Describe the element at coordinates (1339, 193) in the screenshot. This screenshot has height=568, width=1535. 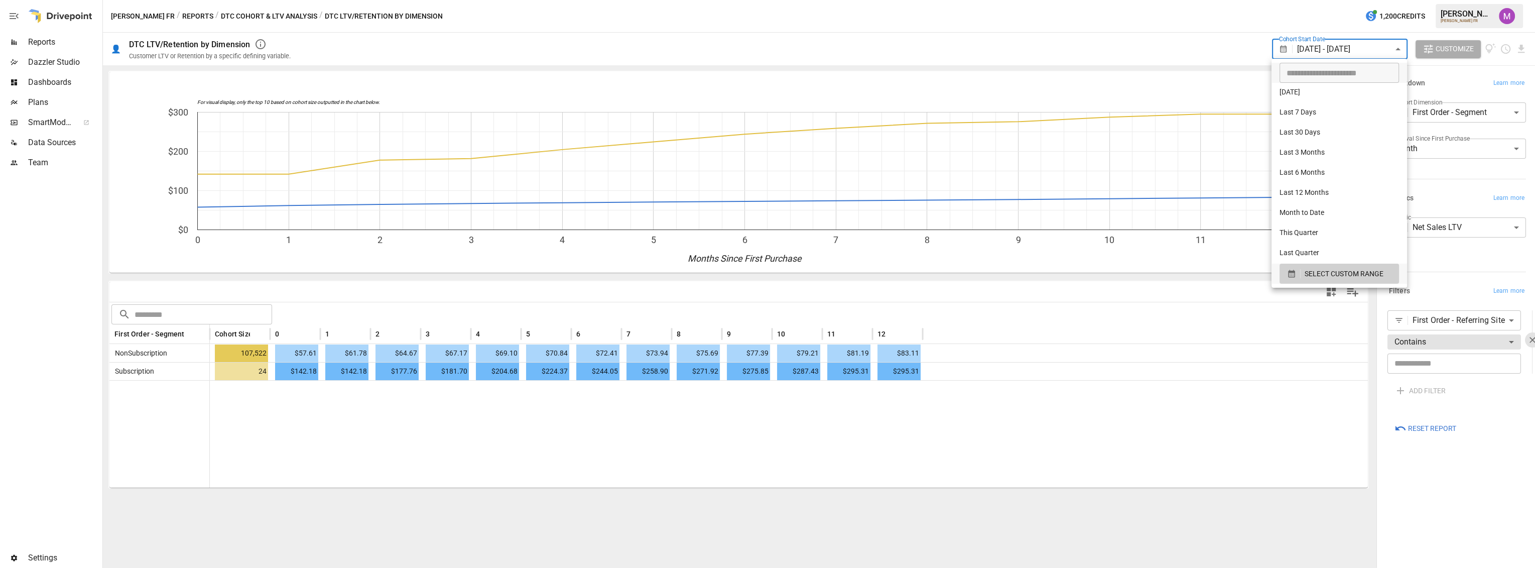
I see `li: Last 12 Months` at that location.